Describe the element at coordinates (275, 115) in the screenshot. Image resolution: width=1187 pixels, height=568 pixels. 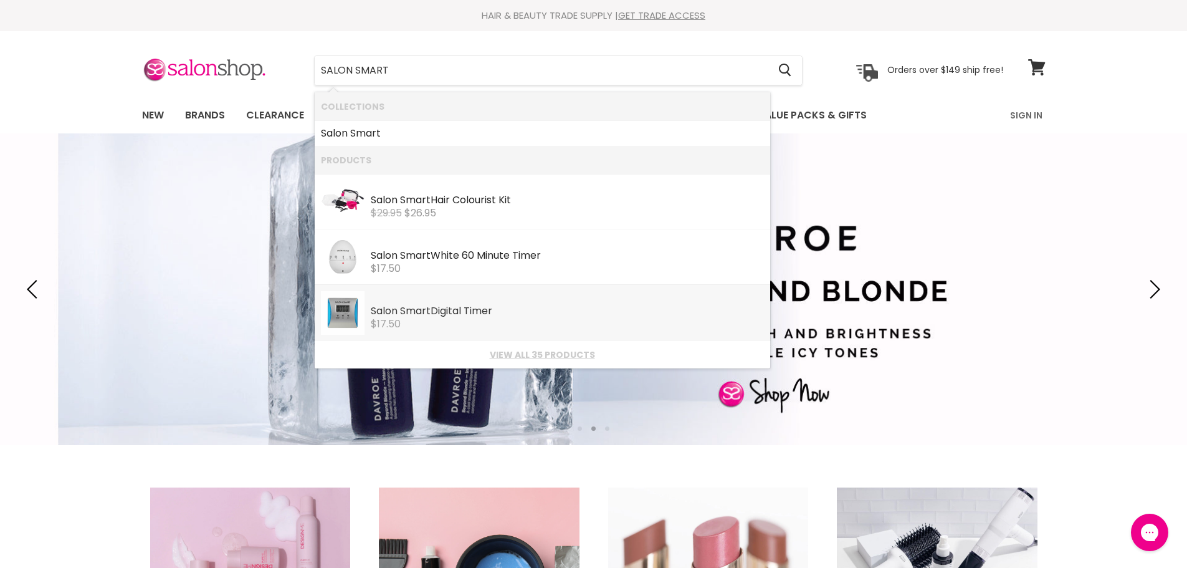
I see `a: Clearance` at that location.